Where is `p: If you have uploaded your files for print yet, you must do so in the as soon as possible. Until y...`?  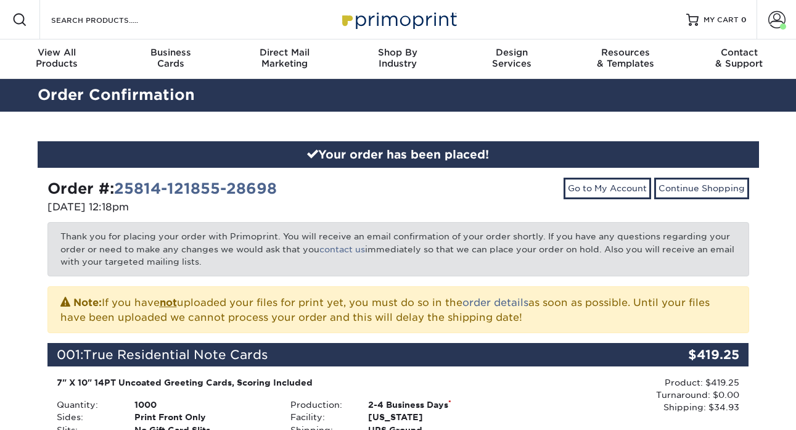 p: If you have uploaded your files for print yet, you must do so in the as soon as possible. Until y... is located at coordinates (398, 310).